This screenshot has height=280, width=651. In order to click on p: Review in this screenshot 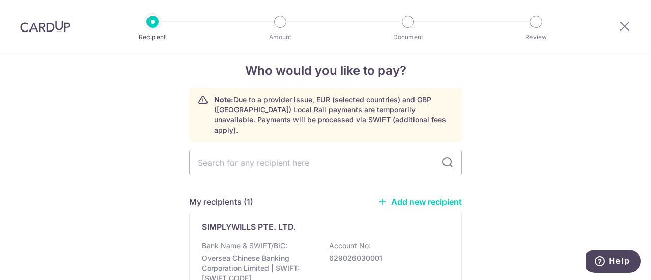, I will do `click(536, 37)`.